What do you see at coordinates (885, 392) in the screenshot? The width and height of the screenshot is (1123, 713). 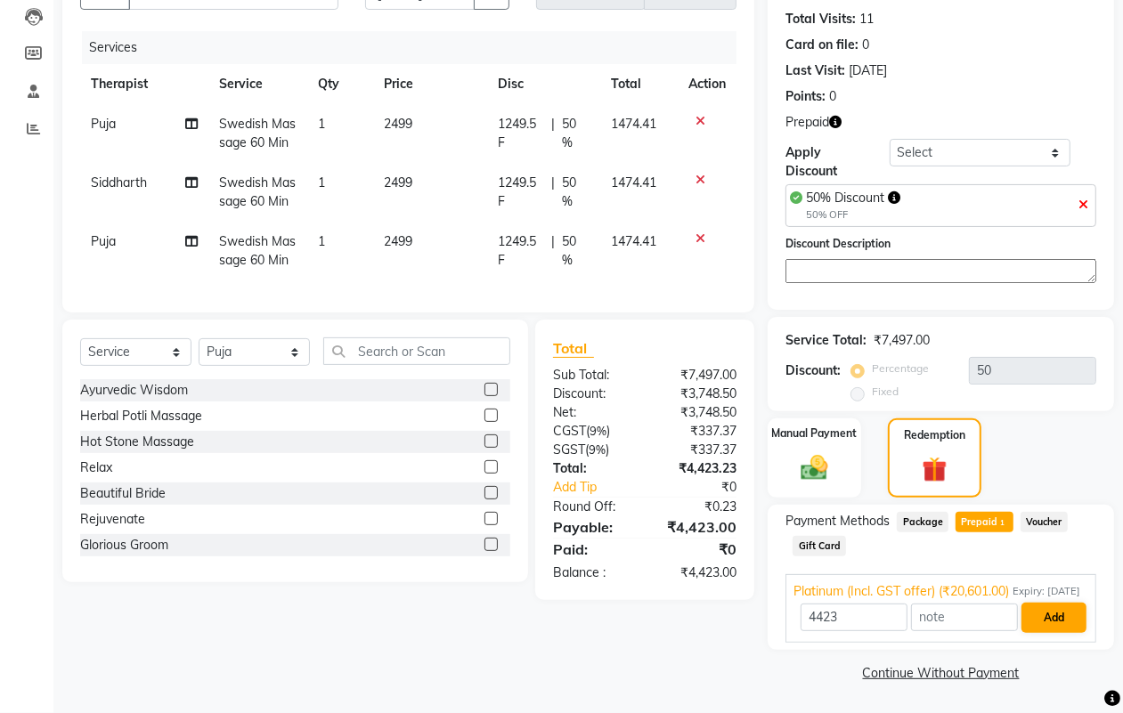 I see `label: Fixed` at bounding box center [885, 392].